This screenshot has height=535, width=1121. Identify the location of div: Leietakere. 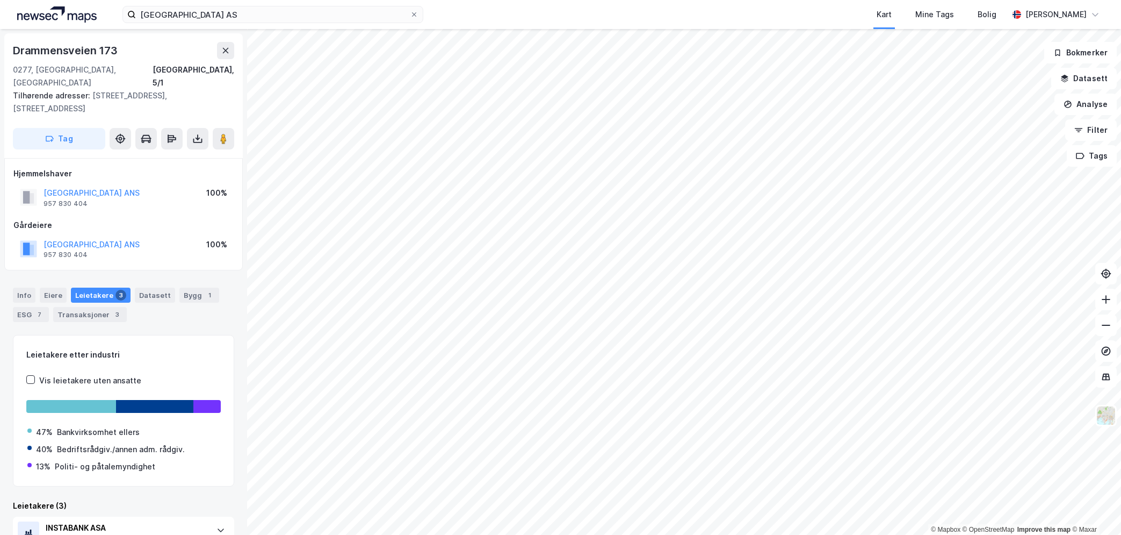
(100, 295).